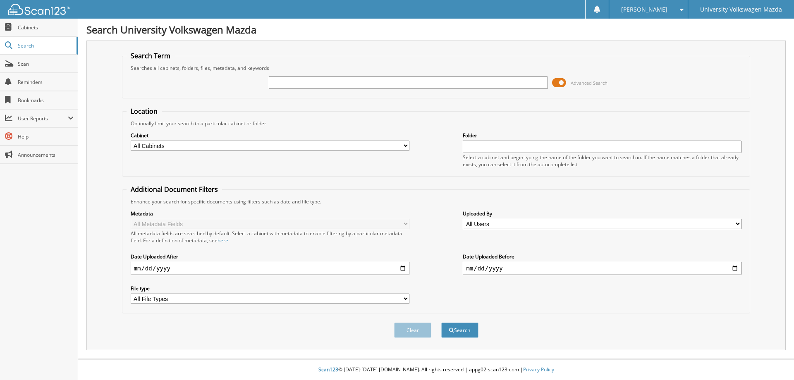 This screenshot has height=380, width=794. What do you see at coordinates (602, 257) in the screenshot?
I see `label: Date Uploaded Before` at bounding box center [602, 257].